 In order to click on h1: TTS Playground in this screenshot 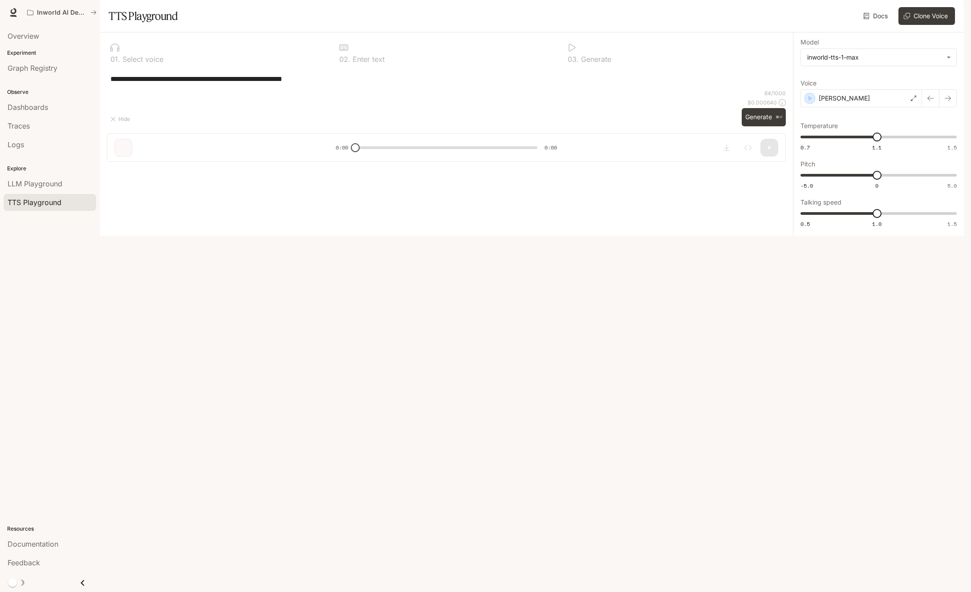, I will do `click(143, 16)`.